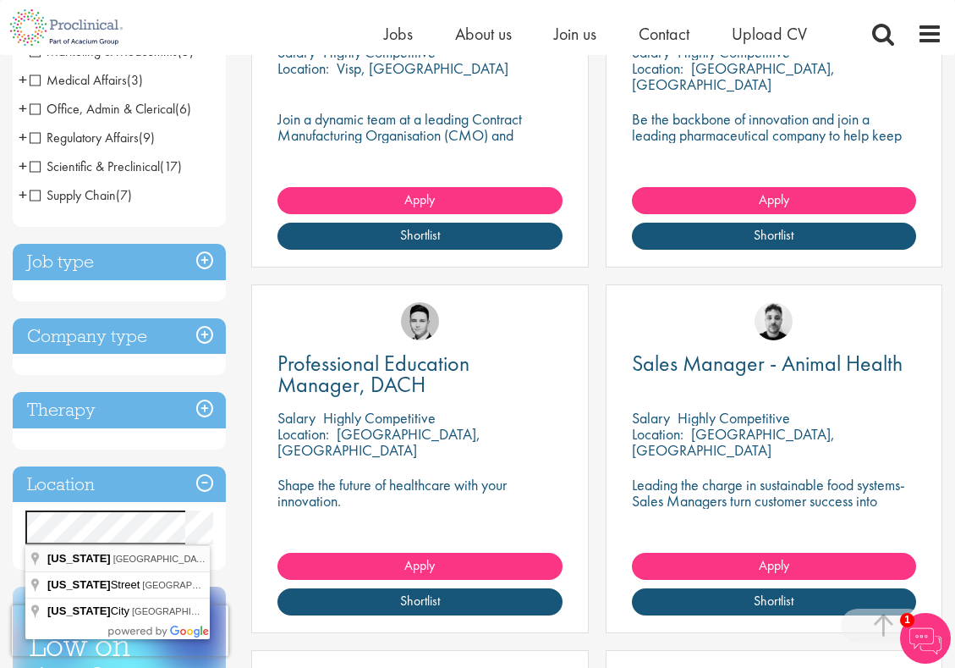  What do you see at coordinates (119, 336) in the screenshot?
I see `div: Company type` at bounding box center [119, 336].